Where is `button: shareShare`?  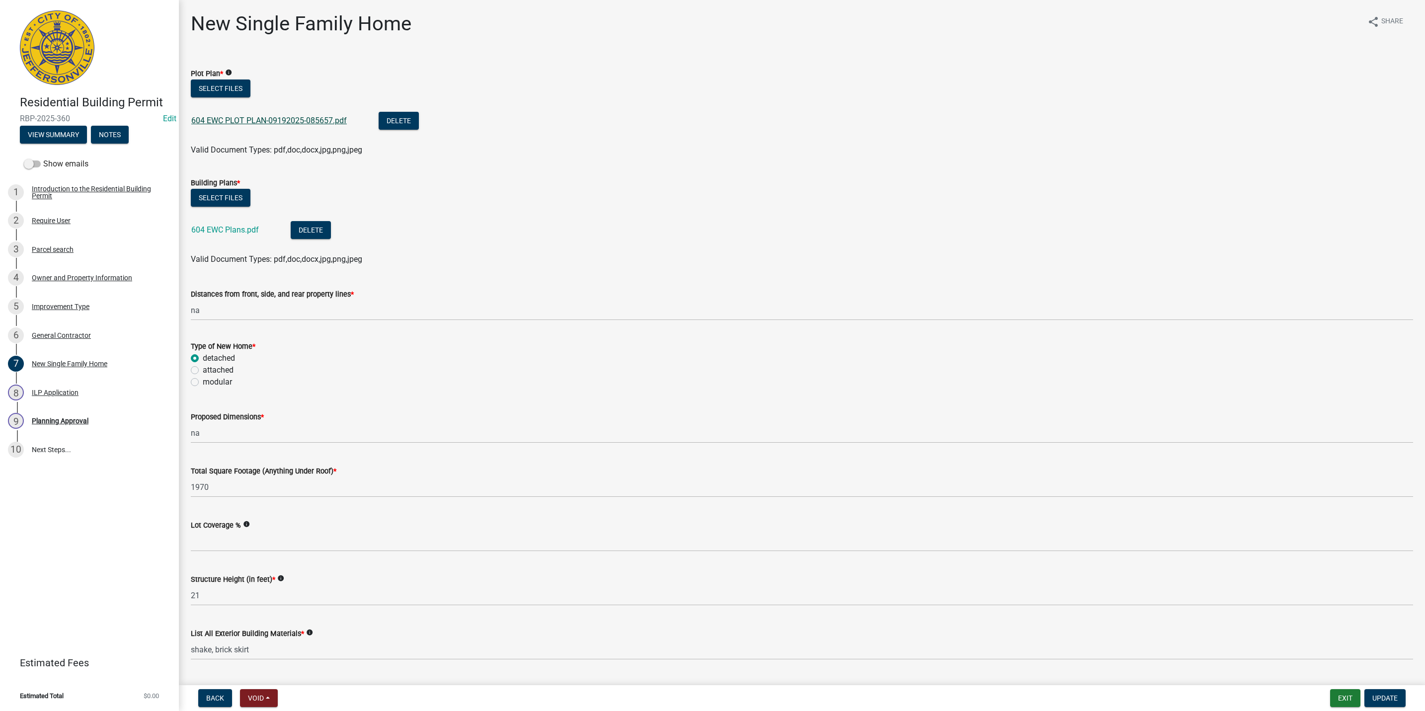
button: shareShare is located at coordinates (1385, 21).